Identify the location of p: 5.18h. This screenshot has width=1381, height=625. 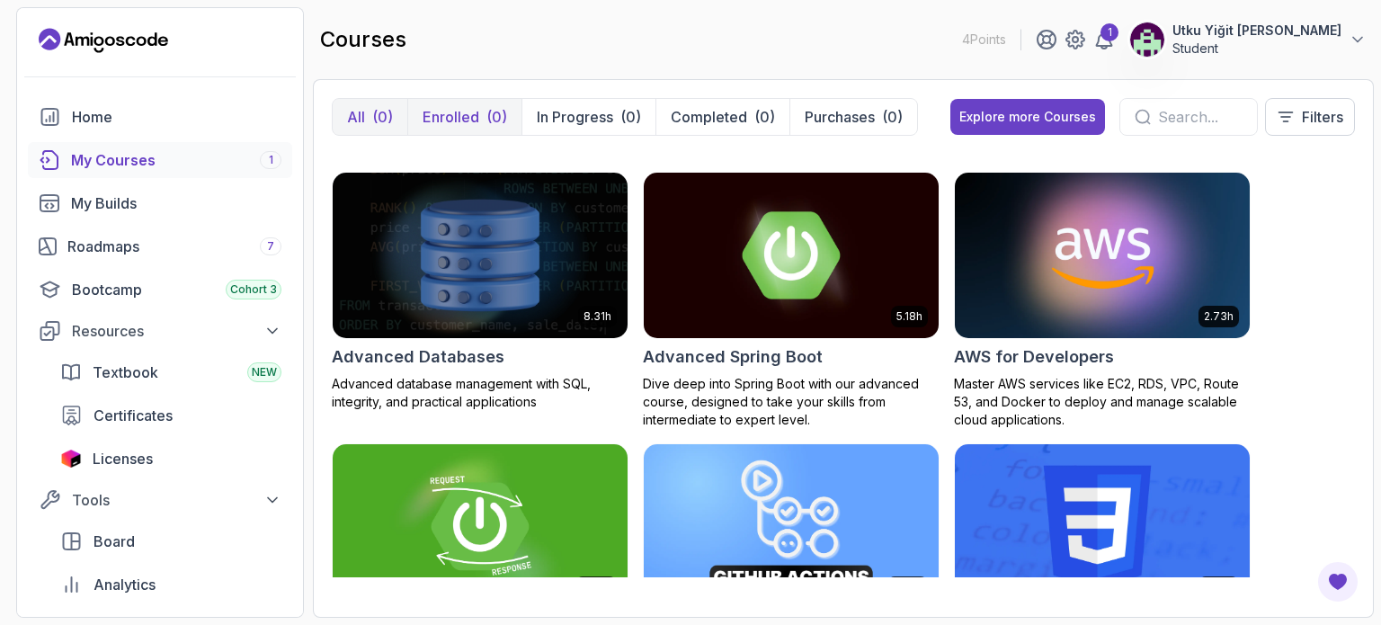
(909, 316).